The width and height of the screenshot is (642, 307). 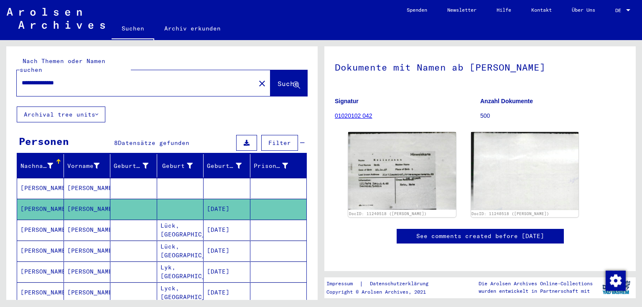 What do you see at coordinates (61, 115) in the screenshot?
I see `button: Archival tree units` at bounding box center [61, 115].